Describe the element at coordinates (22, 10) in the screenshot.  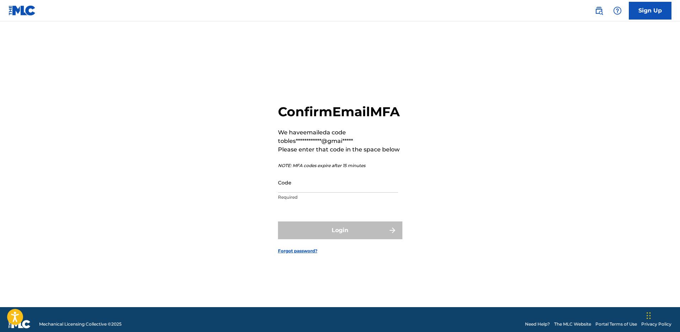
I see `img: MLC Logo` at that location.